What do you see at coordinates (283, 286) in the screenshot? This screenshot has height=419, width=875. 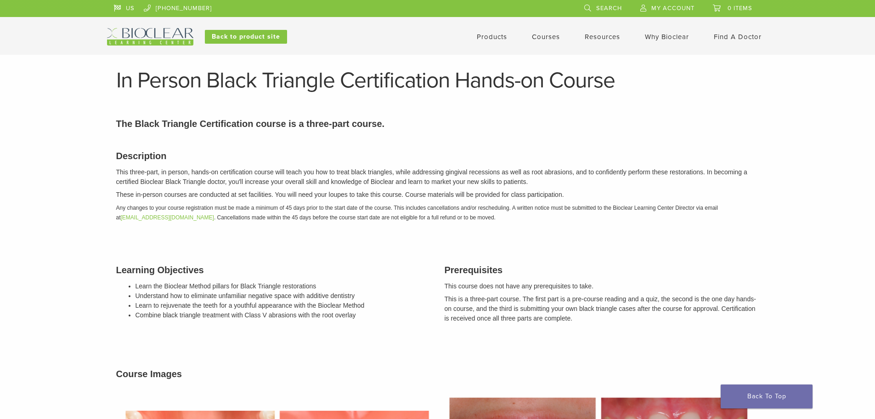 I see `li: Learn the Bioclear Method pillars for Black Triangle restorations` at bounding box center [283, 286].